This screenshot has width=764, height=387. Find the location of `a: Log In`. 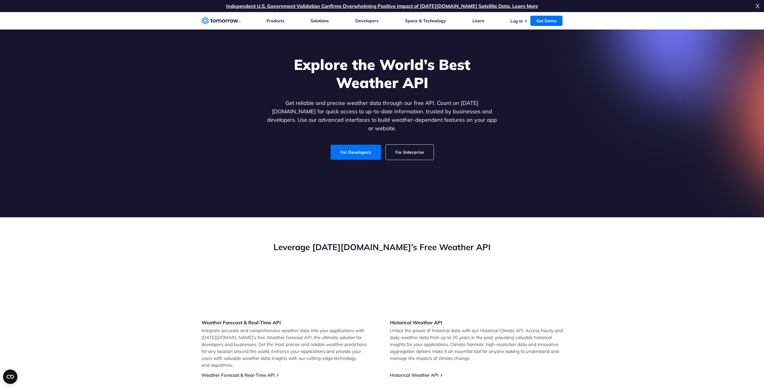

a: Log In is located at coordinates (517, 21).